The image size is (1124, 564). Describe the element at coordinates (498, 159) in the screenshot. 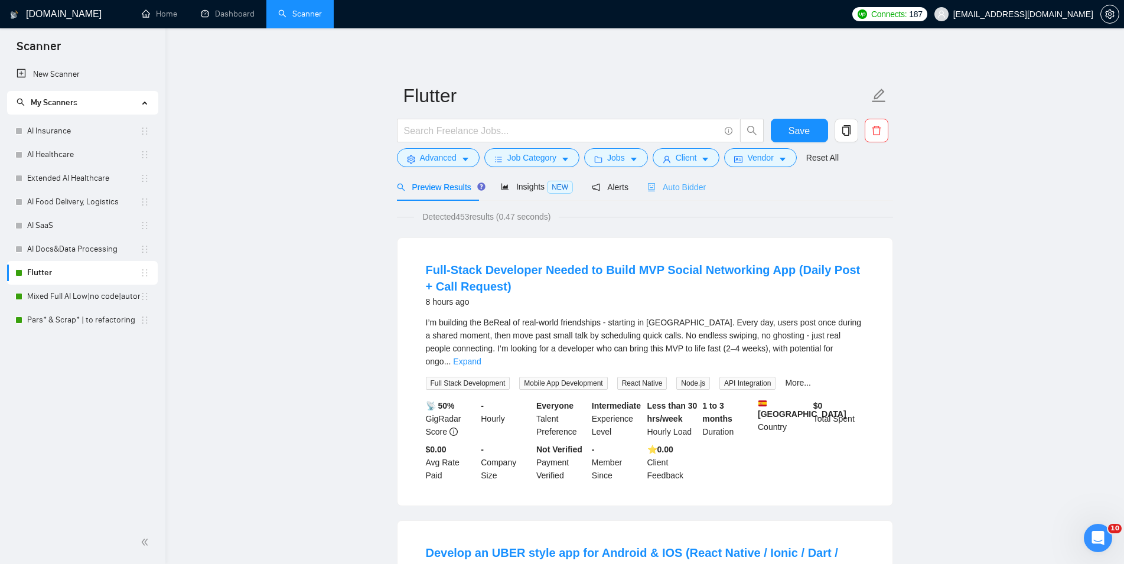

I see `span: bars` at that location.